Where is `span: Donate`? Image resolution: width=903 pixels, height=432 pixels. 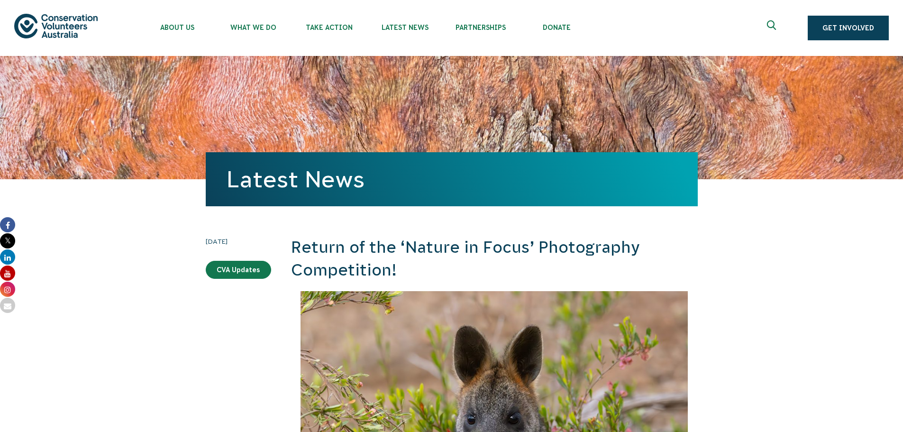
span: Donate is located at coordinates (557, 28).